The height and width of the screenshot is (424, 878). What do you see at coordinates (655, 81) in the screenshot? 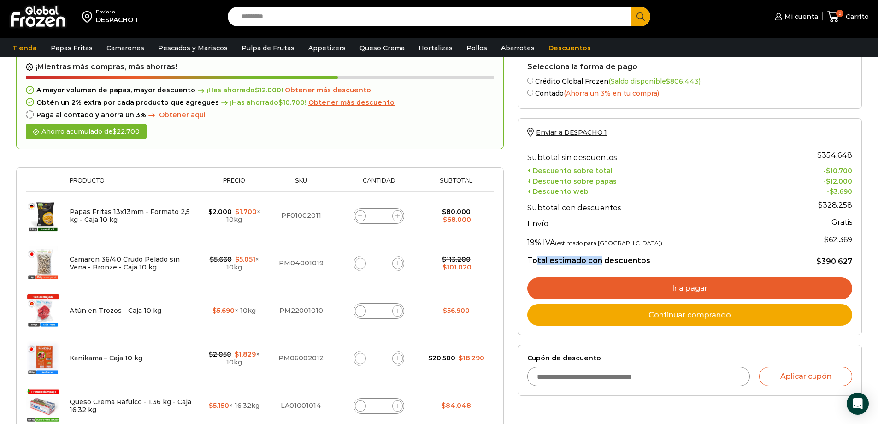
I see `span: (Saldo disponible )` at bounding box center [655, 81].